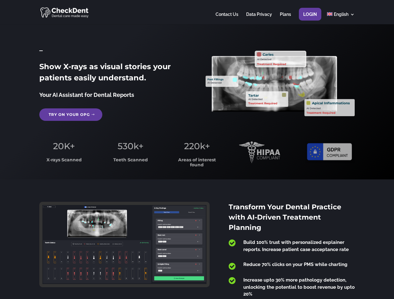  Describe the element at coordinates (71, 115) in the screenshot. I see `a: Try on your OPG` at that location.